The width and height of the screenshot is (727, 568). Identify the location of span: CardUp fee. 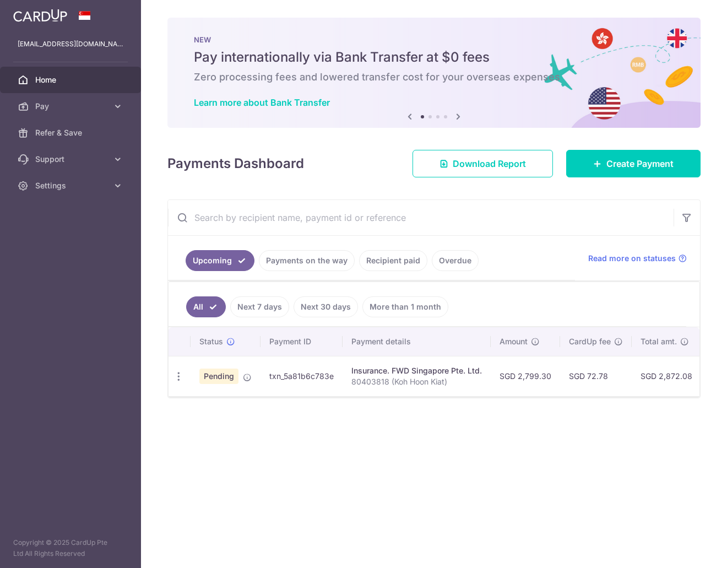
(590, 341).